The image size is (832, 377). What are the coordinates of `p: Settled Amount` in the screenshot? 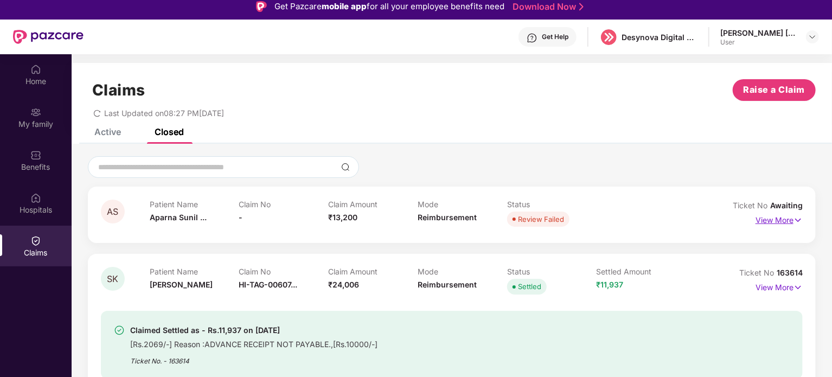 It's located at (641, 271).